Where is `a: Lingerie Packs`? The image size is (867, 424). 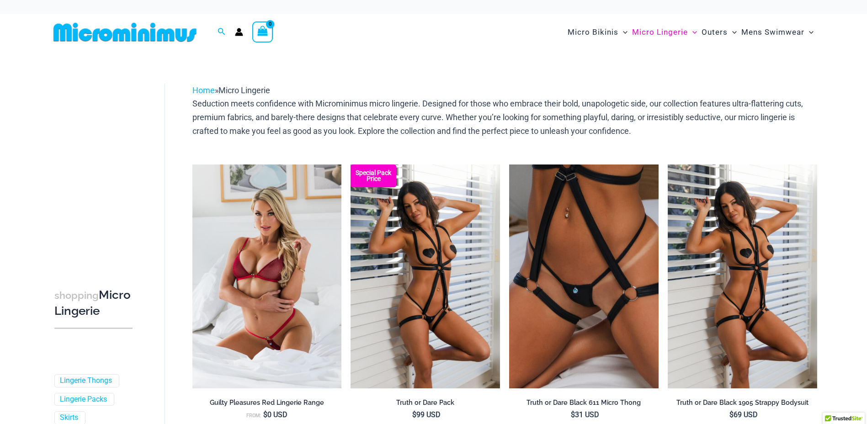
a: Lingerie Packs is located at coordinates (83, 399).